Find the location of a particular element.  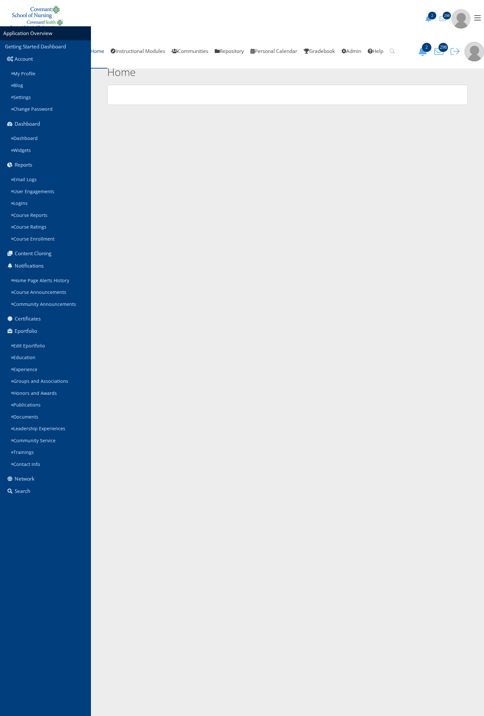

a: Change Password is located at coordinates (50, 109).